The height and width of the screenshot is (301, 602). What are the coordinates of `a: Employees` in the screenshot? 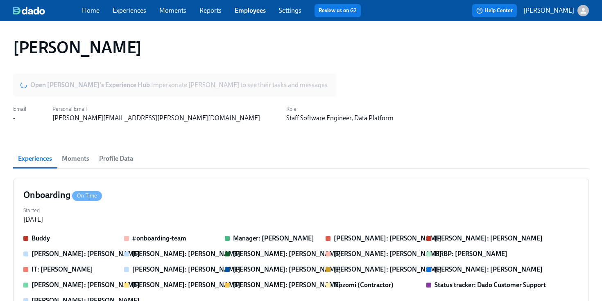 It's located at (250, 10).